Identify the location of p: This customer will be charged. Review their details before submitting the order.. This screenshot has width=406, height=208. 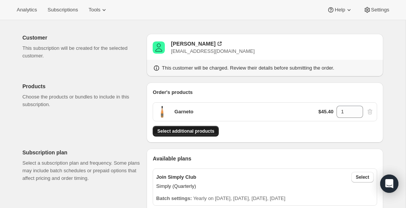
(248, 68).